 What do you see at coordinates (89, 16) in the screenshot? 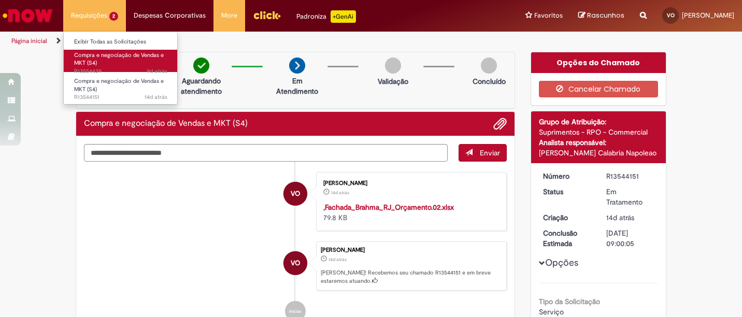
I see `span: Requisições` at bounding box center [89, 16].